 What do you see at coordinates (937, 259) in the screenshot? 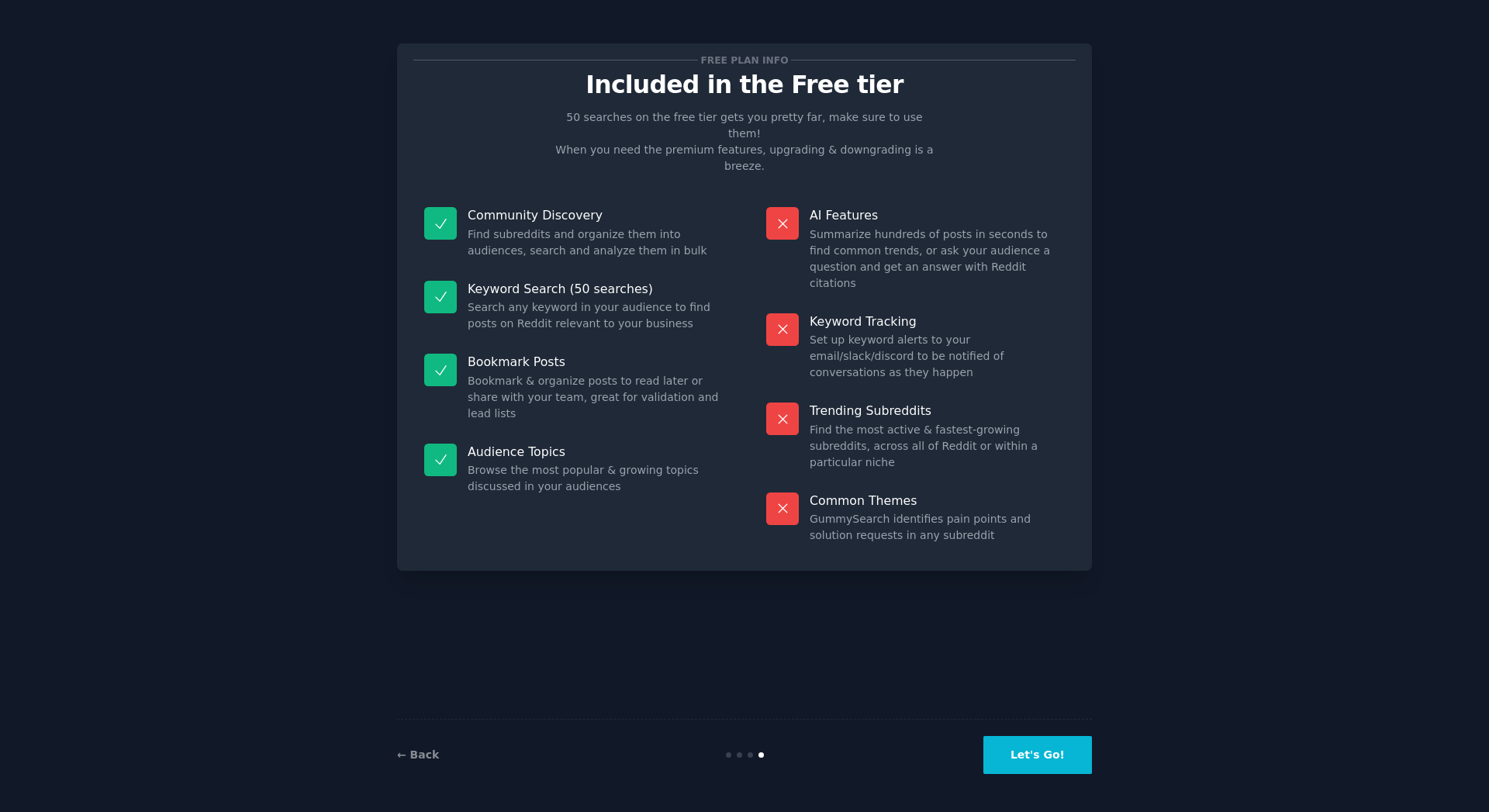
I see `dd: Summarize hundreds of posts in seconds to find common trends, or ask your audience a question and...` at bounding box center [937, 259].